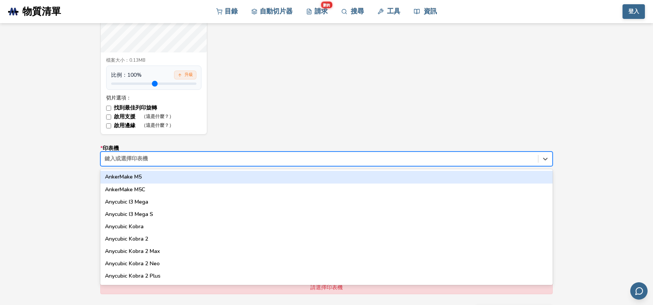 Image resolution: width=653 pixels, height=305 pixels. What do you see at coordinates (189, 74) in the screenshot?
I see `font: 升級` at bounding box center [189, 74].